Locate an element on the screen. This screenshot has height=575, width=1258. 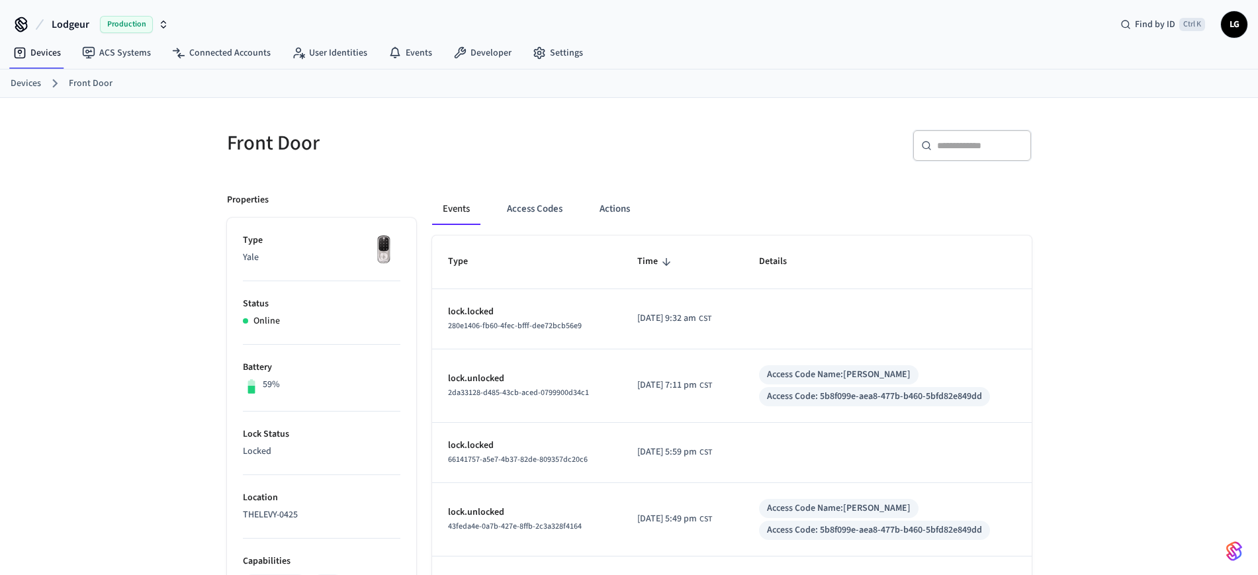
div: ant example is located at coordinates (732, 209).